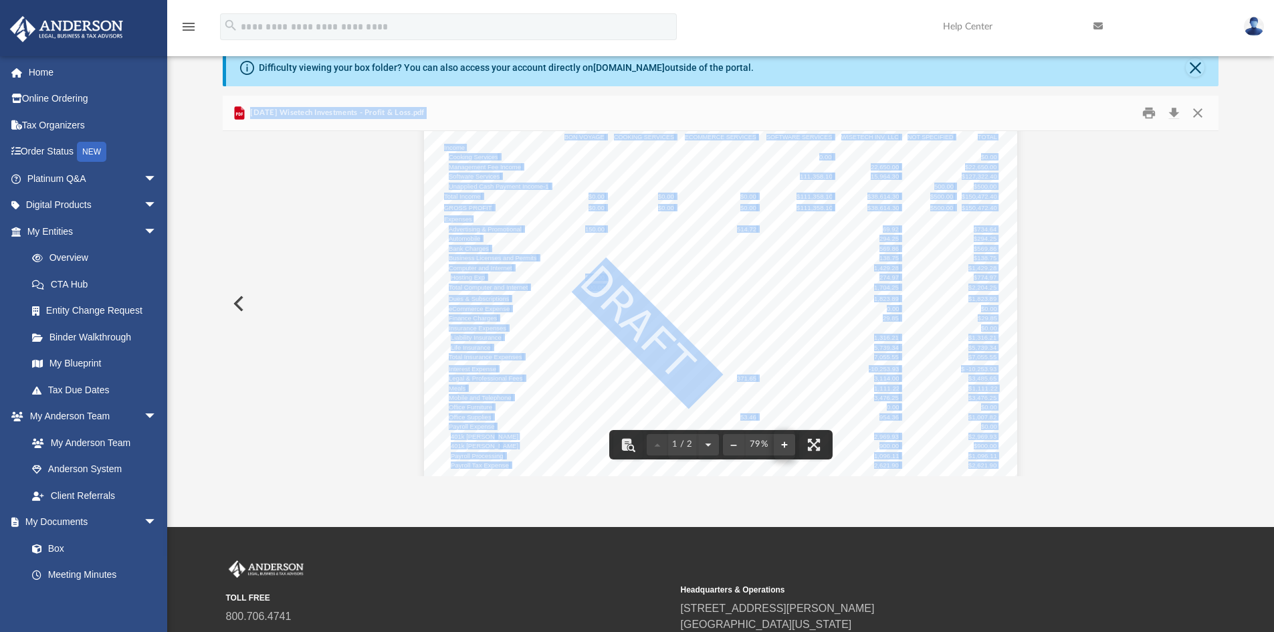  I want to click on span: $138.75, so click(985, 258).